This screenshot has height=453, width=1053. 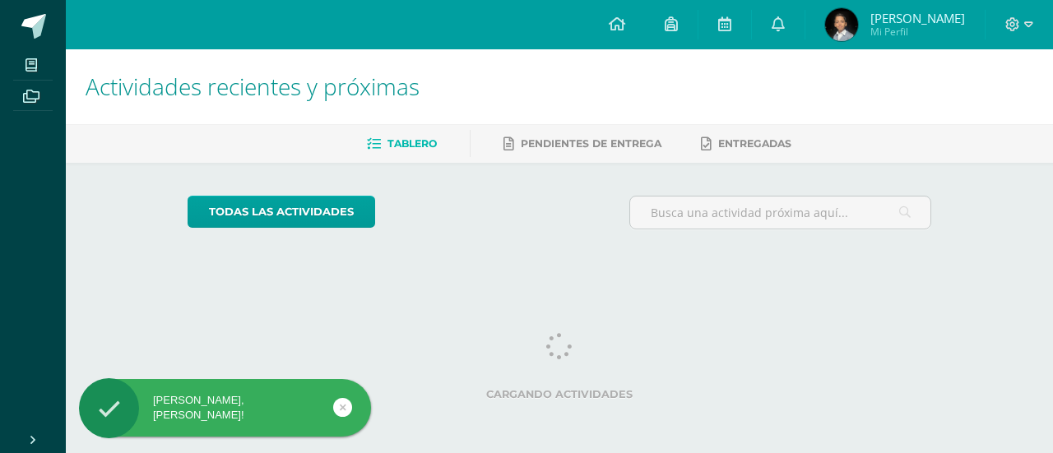 I want to click on label: Cargando actividades, so click(x=559, y=394).